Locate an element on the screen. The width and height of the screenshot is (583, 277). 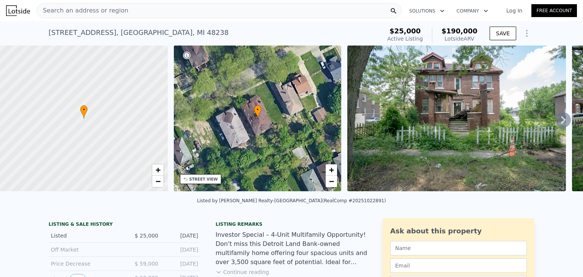
div: Off Market is located at coordinates (85, 250).